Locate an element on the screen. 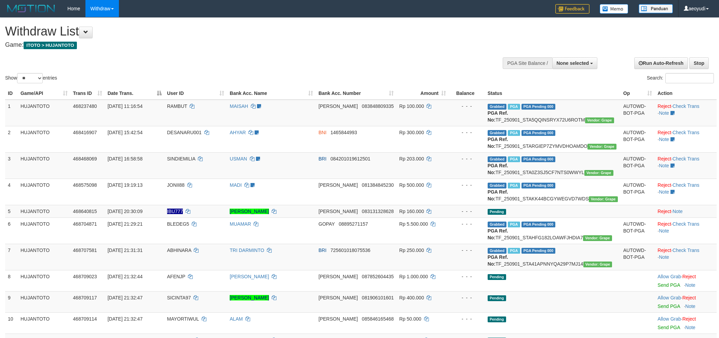 The height and width of the screenshot is (338, 719). th: User ID: activate to sort column ascending is located at coordinates (196, 93).